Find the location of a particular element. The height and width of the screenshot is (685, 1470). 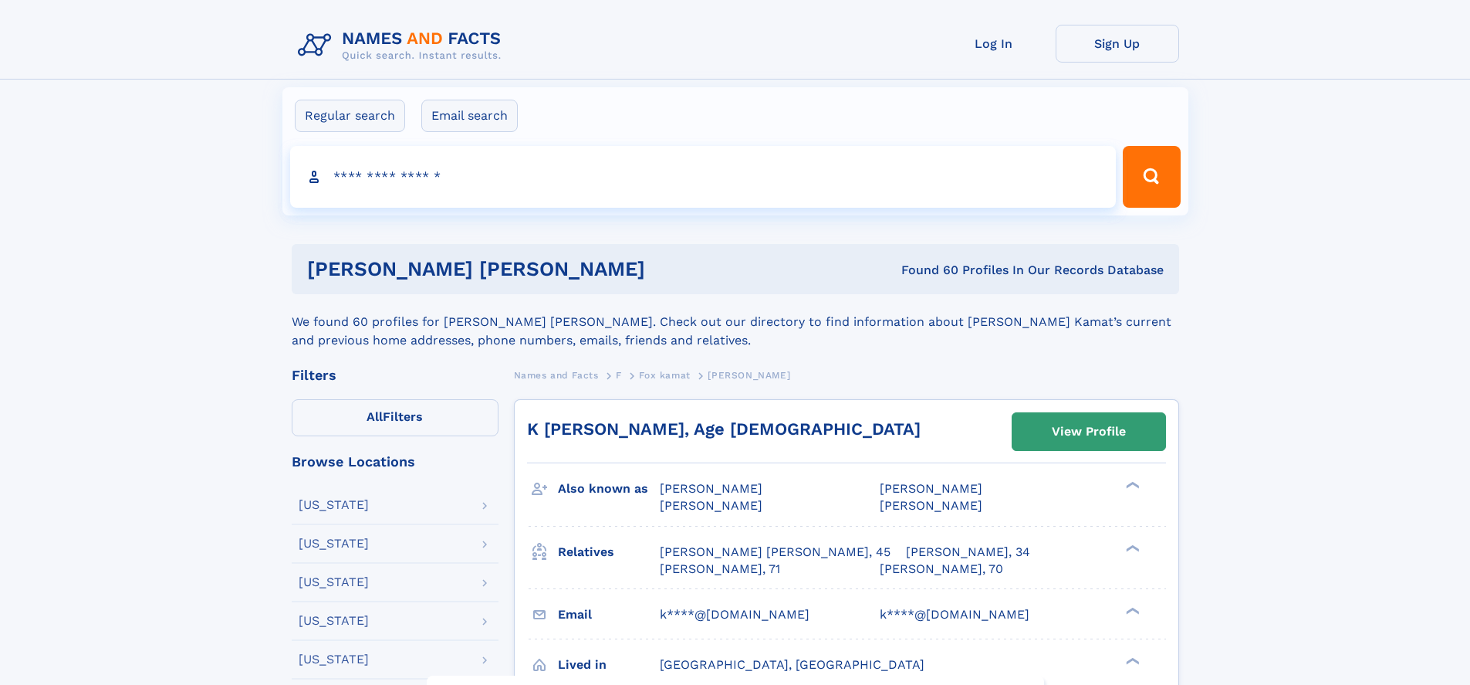

label: Regular search is located at coordinates (350, 116).